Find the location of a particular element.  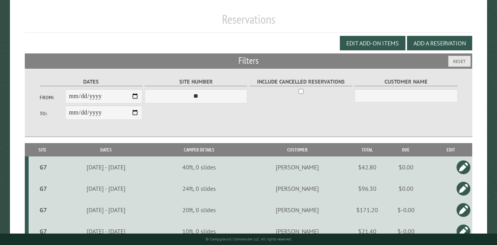

td: $21.40 is located at coordinates (367, 231).